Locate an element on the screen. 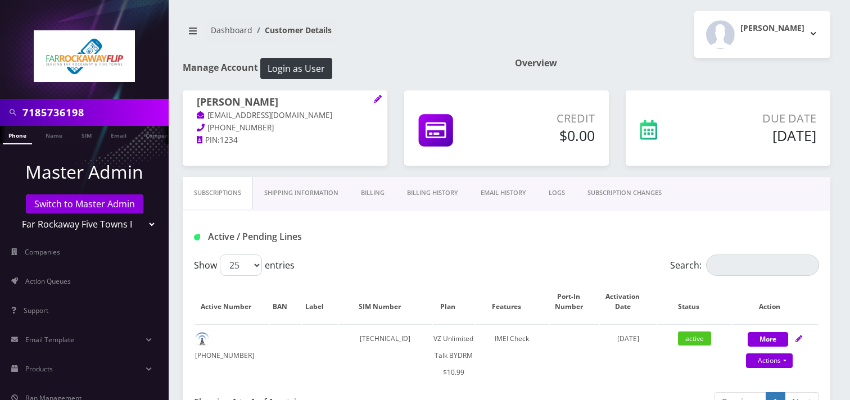 Image resolution: width=850 pixels, height=400 pixels. h5: $0.00 is located at coordinates (547, 136).